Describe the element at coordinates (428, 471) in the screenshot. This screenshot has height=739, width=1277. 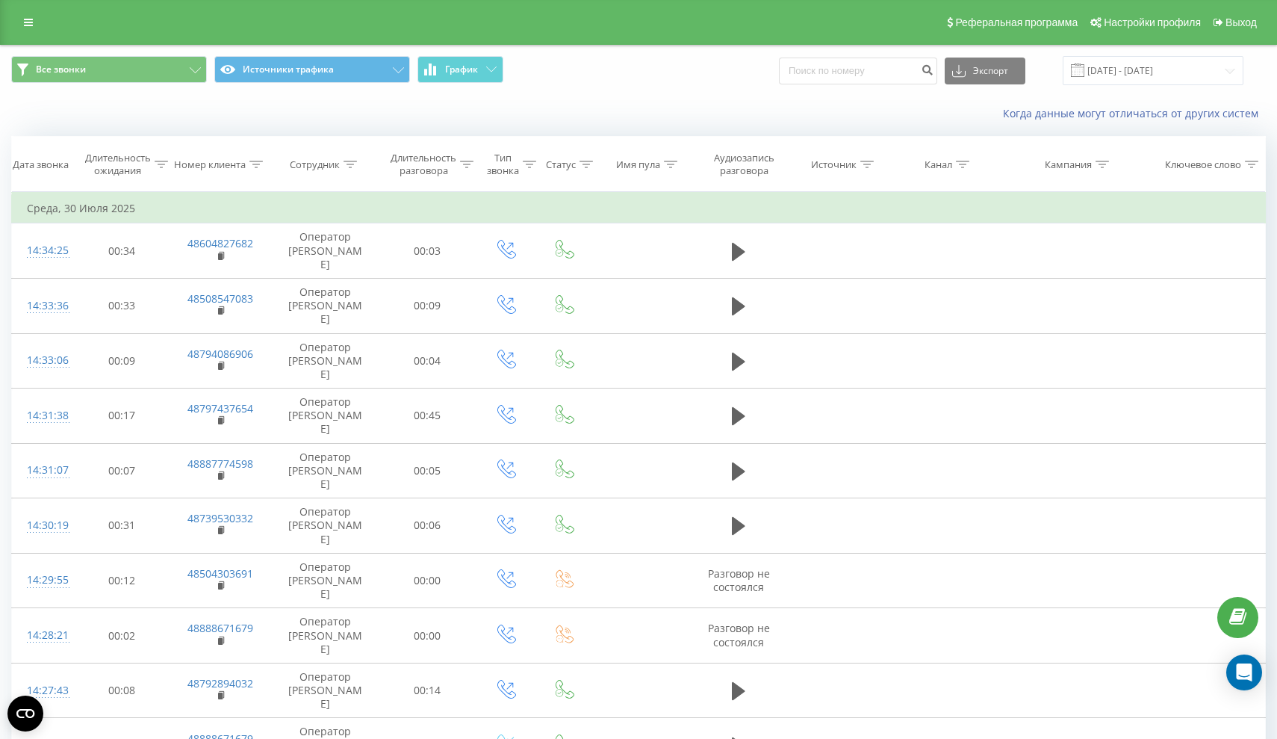
I see `td: 00:05` at that location.